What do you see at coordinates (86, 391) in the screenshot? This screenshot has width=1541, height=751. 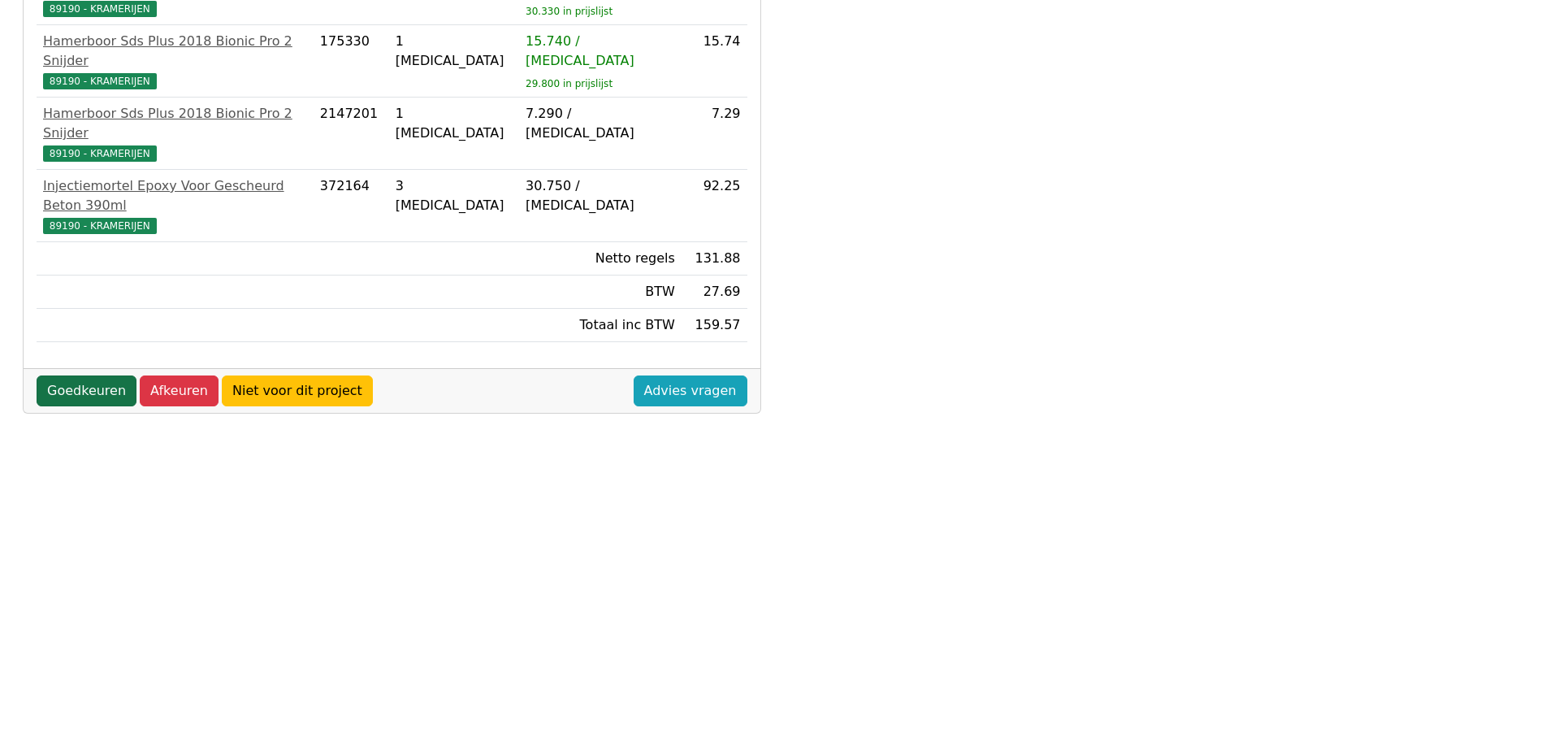 I see `a: Goedkeuren` at bounding box center [86, 391].